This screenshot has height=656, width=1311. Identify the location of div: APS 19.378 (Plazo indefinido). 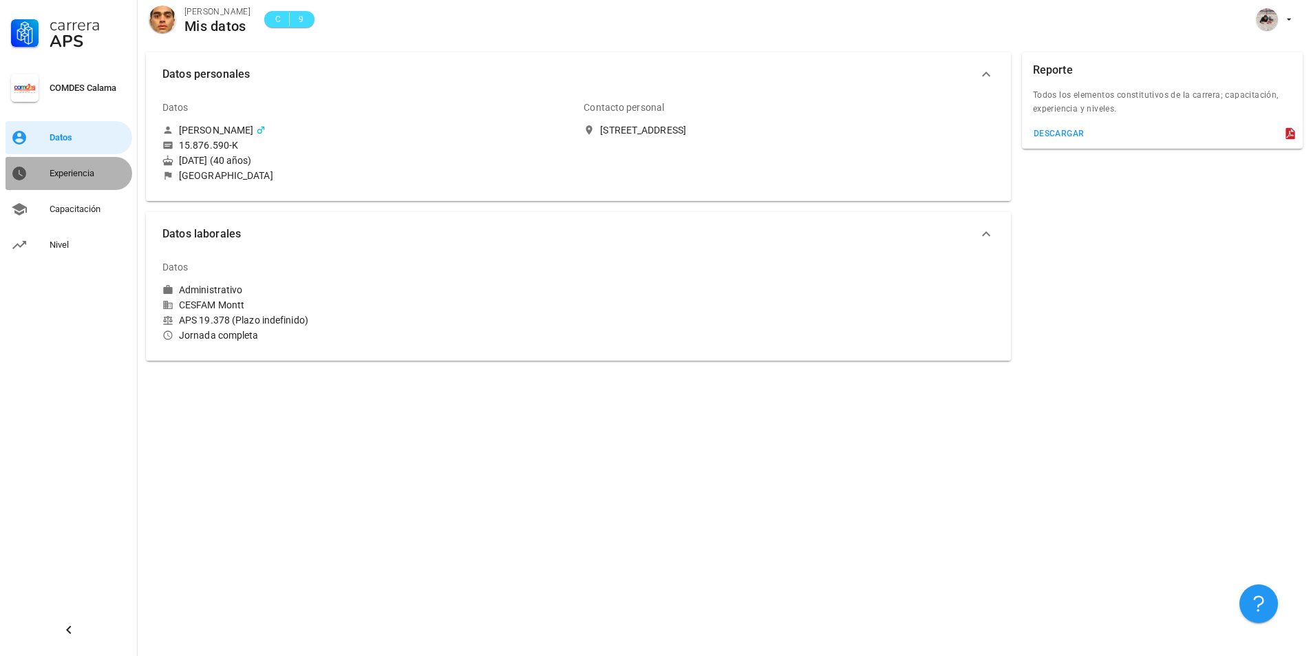
(367, 320).